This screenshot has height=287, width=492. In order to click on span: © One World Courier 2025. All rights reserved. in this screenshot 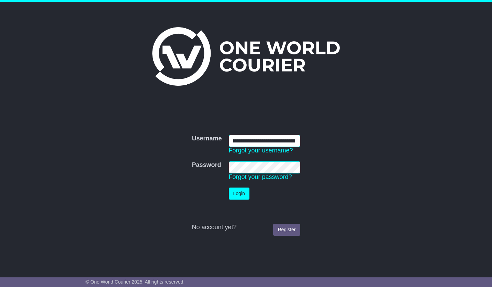, I will do `click(135, 281)`.